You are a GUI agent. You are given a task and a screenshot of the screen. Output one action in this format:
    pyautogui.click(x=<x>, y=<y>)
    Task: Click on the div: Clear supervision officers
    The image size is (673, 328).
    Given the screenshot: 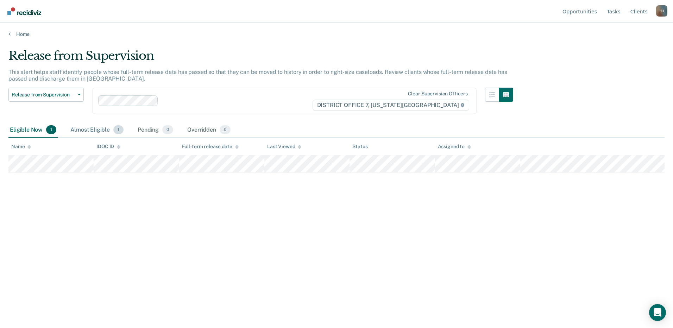 What is the action you would take?
    pyautogui.click(x=438, y=94)
    